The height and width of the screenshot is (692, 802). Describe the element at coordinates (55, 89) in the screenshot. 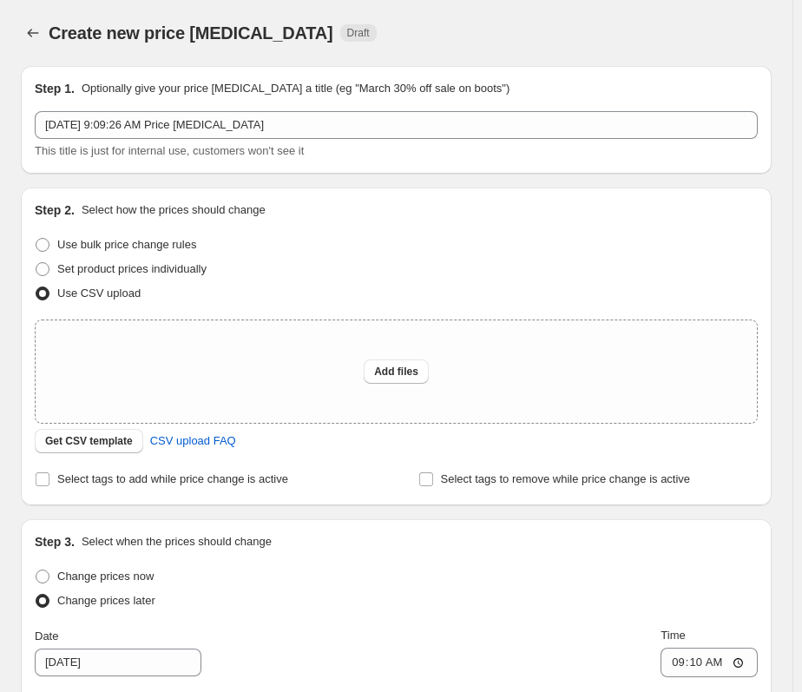

I see `h2: Step 1.` at that location.